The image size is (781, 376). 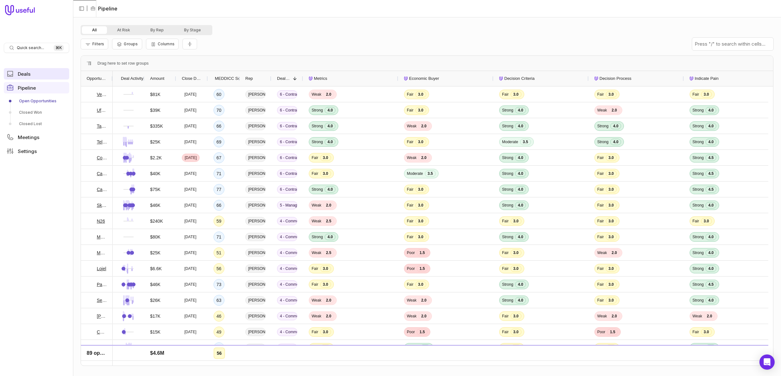 I want to click on div: MEDDICC Score, so click(x=224, y=79).